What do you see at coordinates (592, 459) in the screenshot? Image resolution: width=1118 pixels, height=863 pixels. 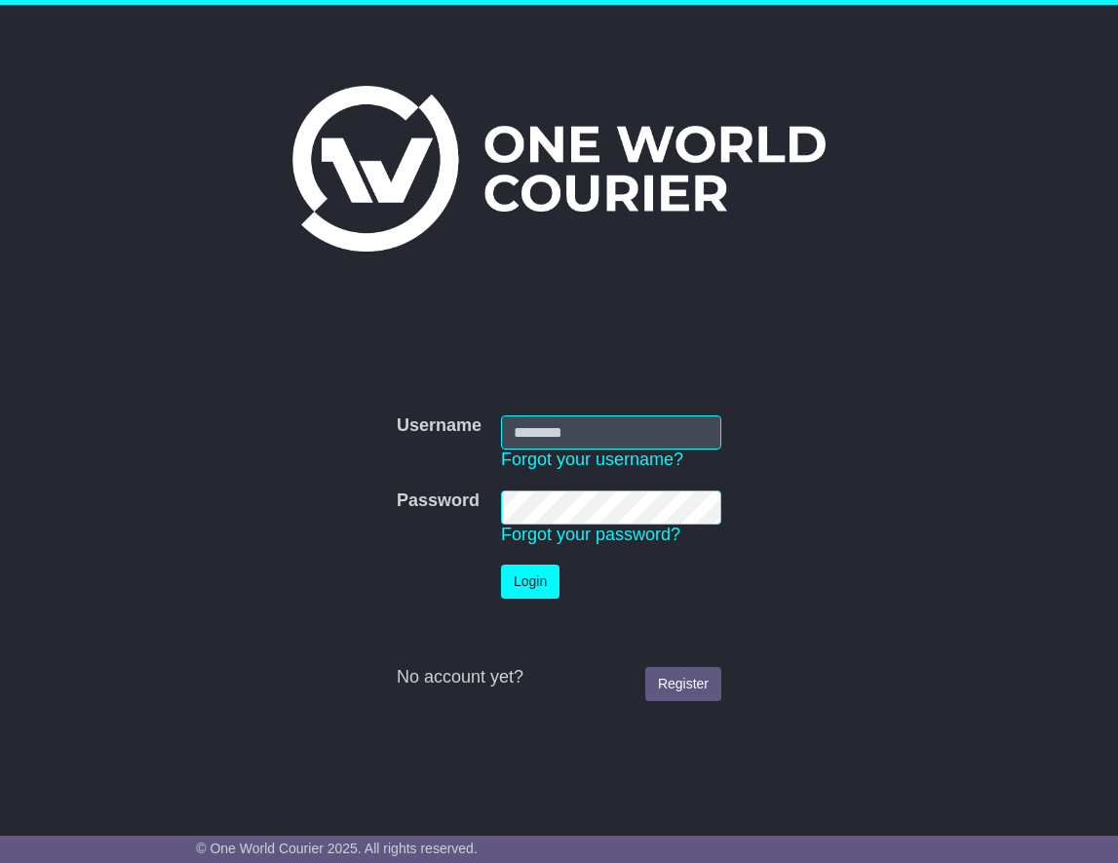 I see `a: Forgot your username?` at bounding box center [592, 459].